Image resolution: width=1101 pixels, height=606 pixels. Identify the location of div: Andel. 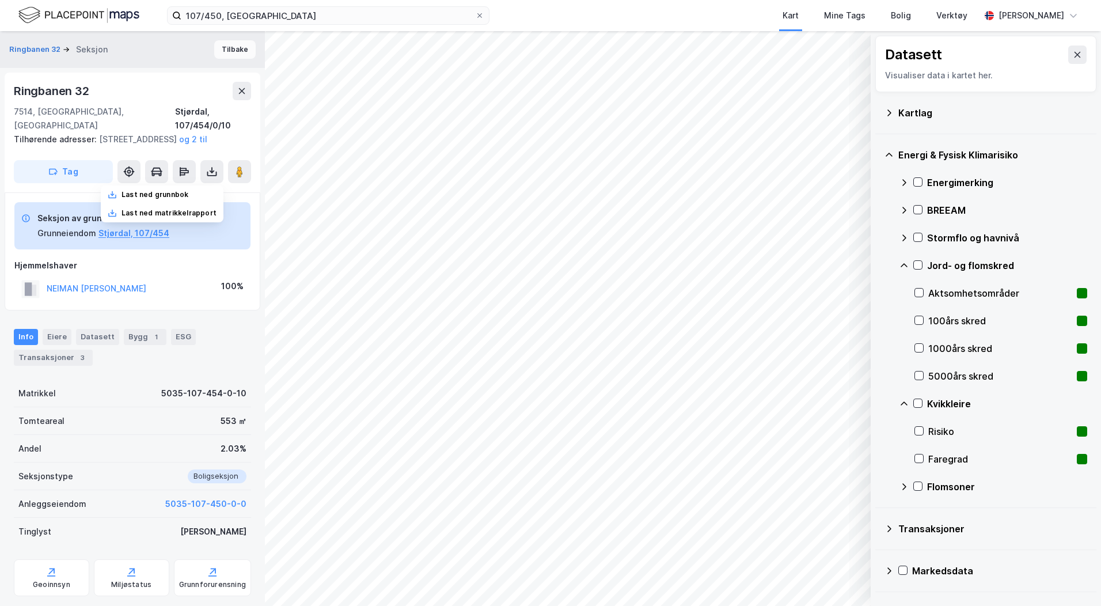
(30, 448).